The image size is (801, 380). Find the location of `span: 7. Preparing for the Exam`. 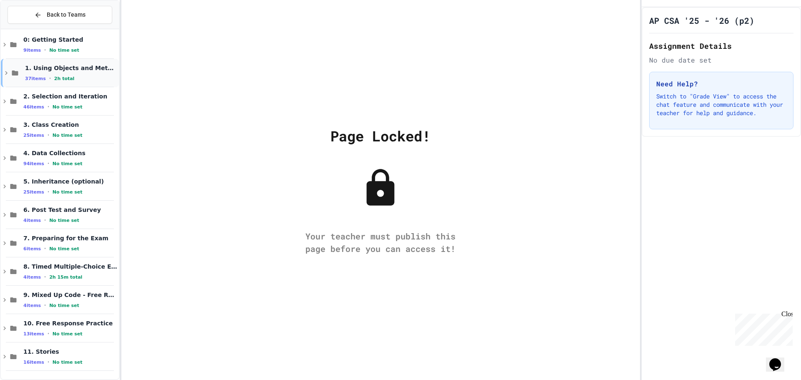

span: 7. Preparing for the Exam is located at coordinates (70, 238).